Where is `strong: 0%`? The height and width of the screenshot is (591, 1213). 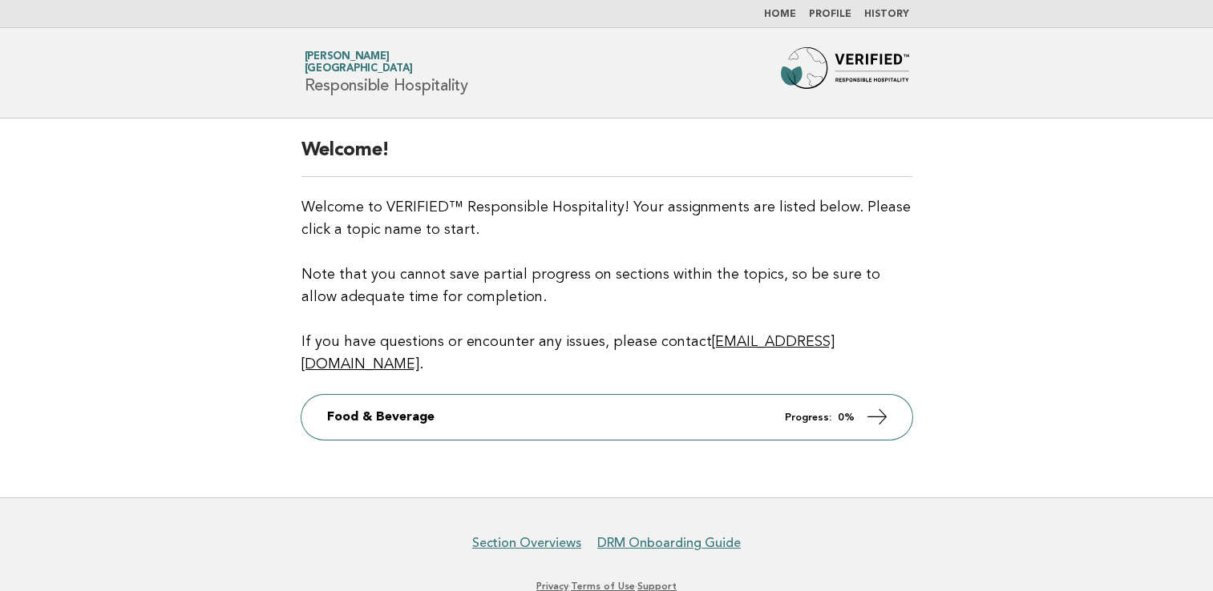
strong: 0% is located at coordinates (846, 418).